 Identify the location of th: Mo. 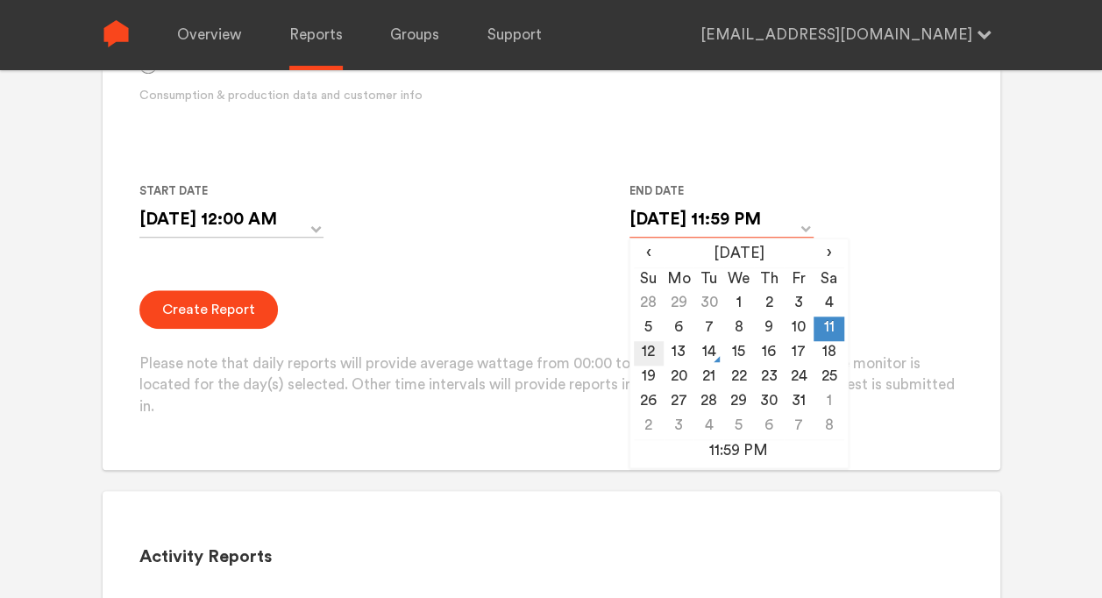
(678, 280).